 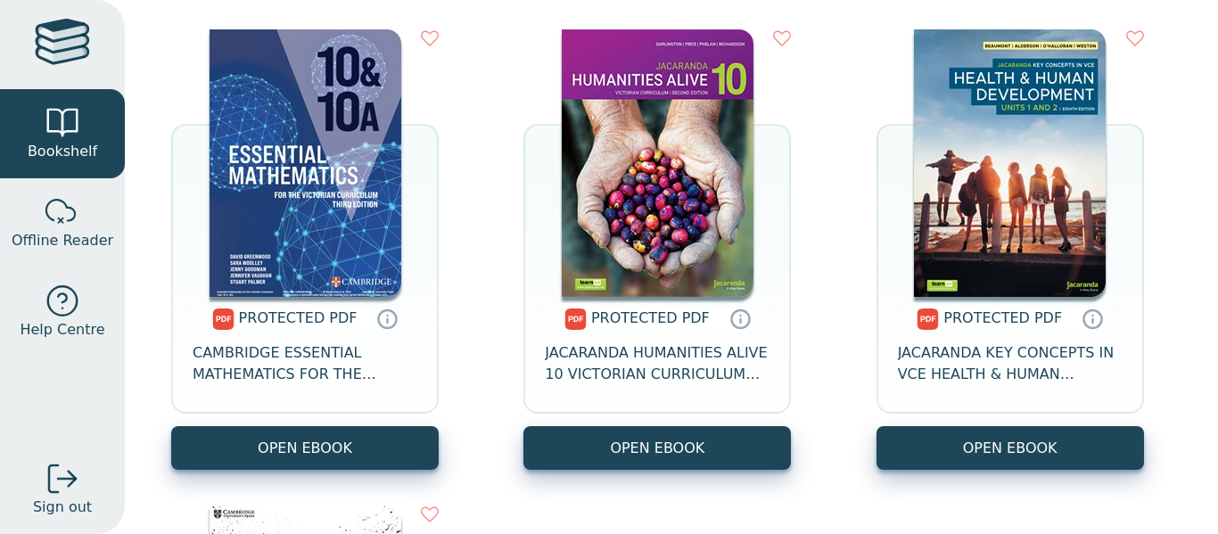 I want to click on span: CAMBRIDGE ESSENTIAL MATHEMATICS FOR THE VICTORIAN CURRICULUM YEAR 10&10A 3E, so click(x=305, y=364).